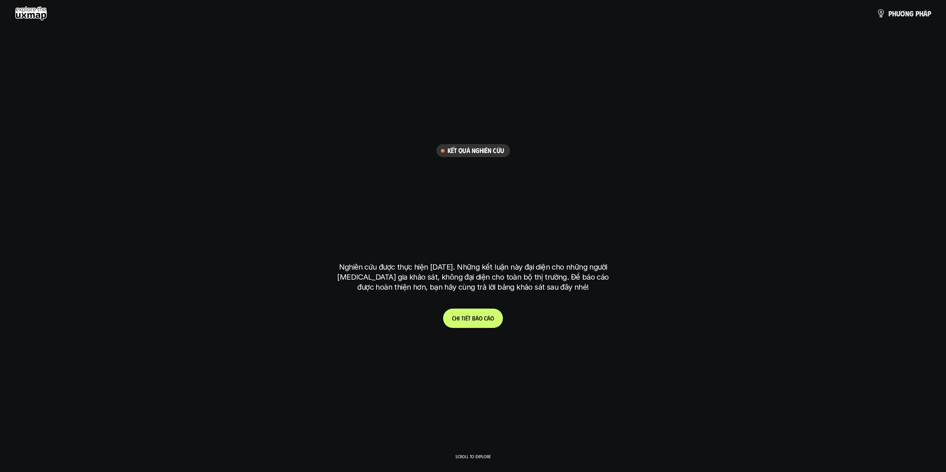  Describe the element at coordinates (466, 318) in the screenshot. I see `span: ế` at that location.